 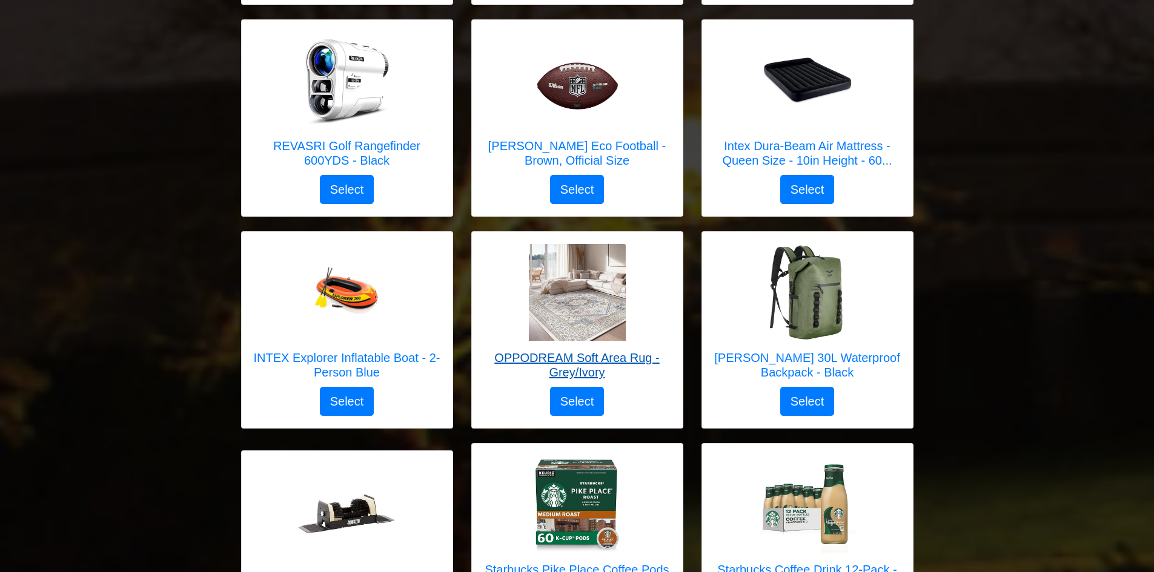 What do you see at coordinates (577, 365) in the screenshot?
I see `h5: OPPODREAM Soft Area Rug - Grey/Ivory` at bounding box center [577, 365].